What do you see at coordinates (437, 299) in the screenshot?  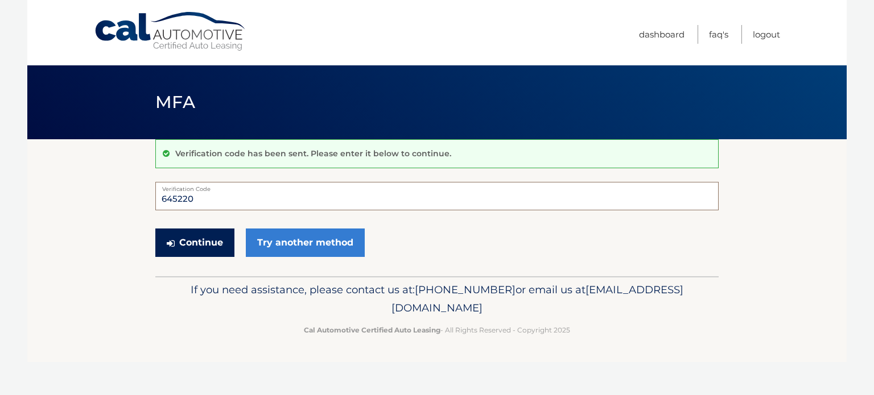 I see `p: If you need assistance, please contact us at: or email us at` at bounding box center [437, 299].